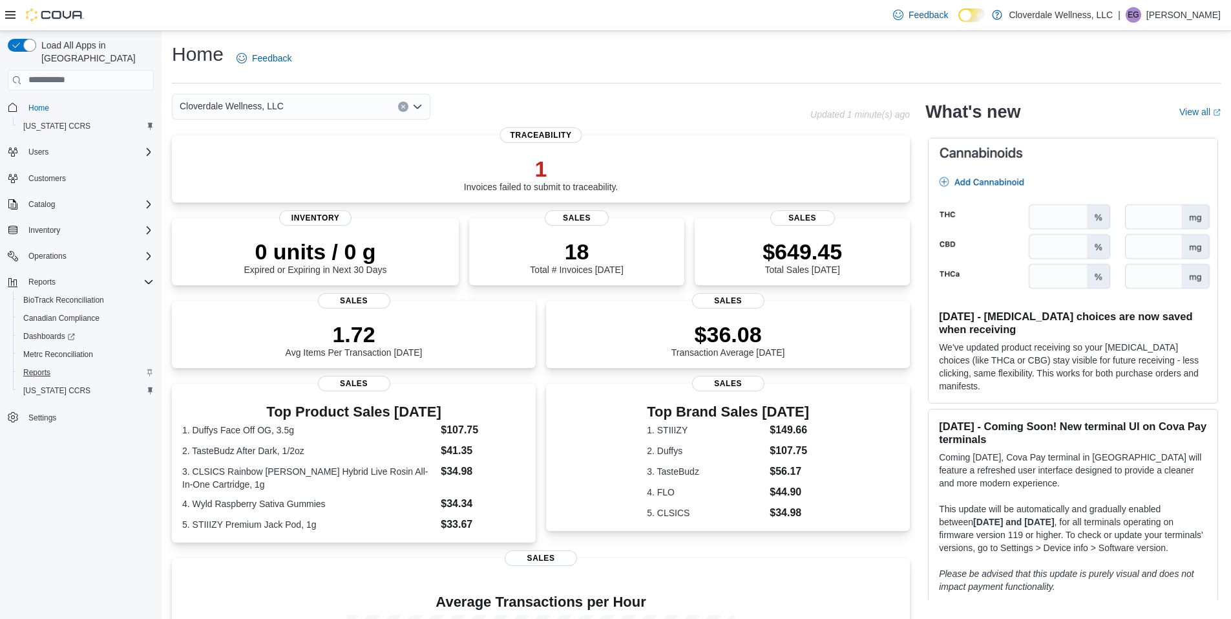  I want to click on button: Users, so click(38, 152).